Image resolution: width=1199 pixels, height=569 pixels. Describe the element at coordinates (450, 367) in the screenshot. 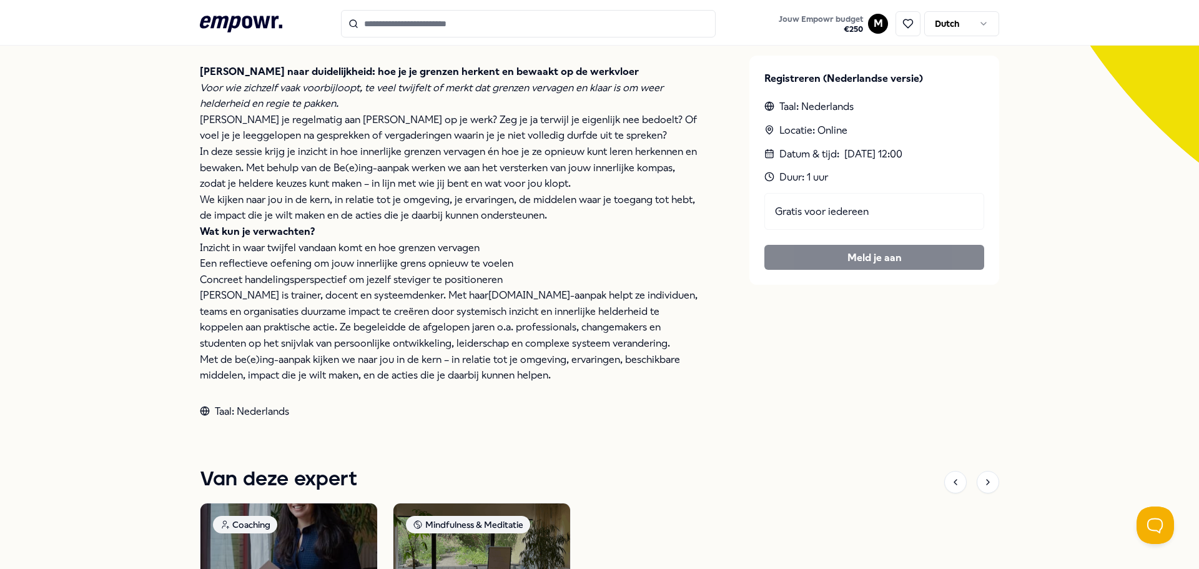

I see `p: Met de be(e)ing-aanpak kijken we naar jou in de kern – in relatie tot je omgeving, ervaringen, be...` at that location.